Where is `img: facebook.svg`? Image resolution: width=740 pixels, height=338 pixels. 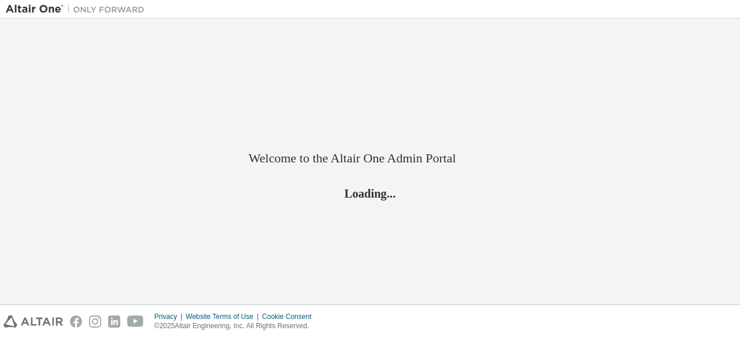 img: facebook.svg is located at coordinates (76, 322).